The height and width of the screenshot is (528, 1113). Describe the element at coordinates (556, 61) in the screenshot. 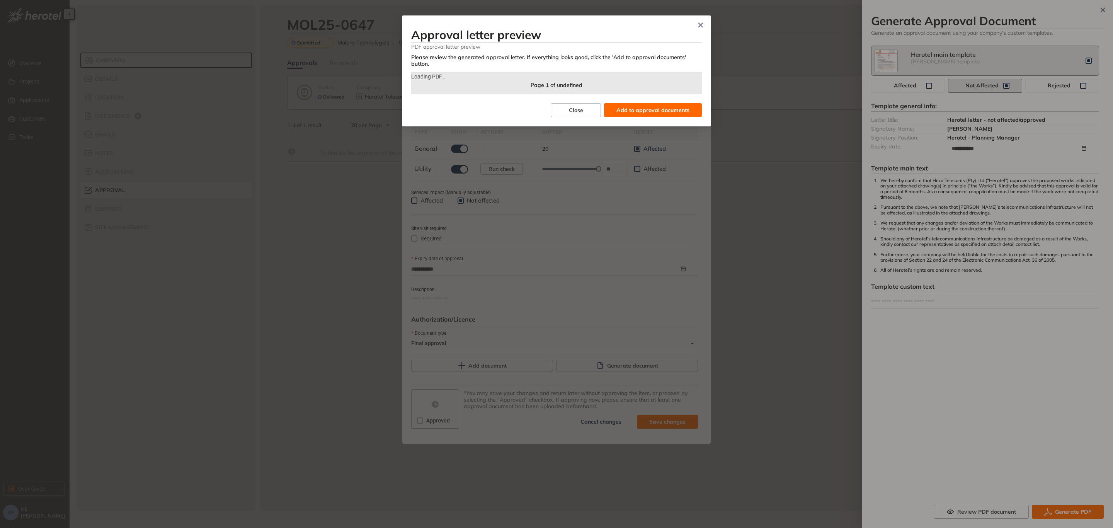

I see `div: Please review the generated approval letter. If everything looks good, click the 'Add to approval...` at that location.